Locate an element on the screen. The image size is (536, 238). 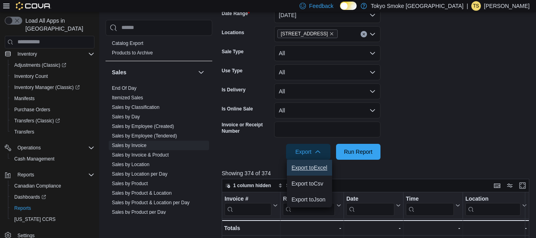
button: Transfers is located at coordinates (53, 132).